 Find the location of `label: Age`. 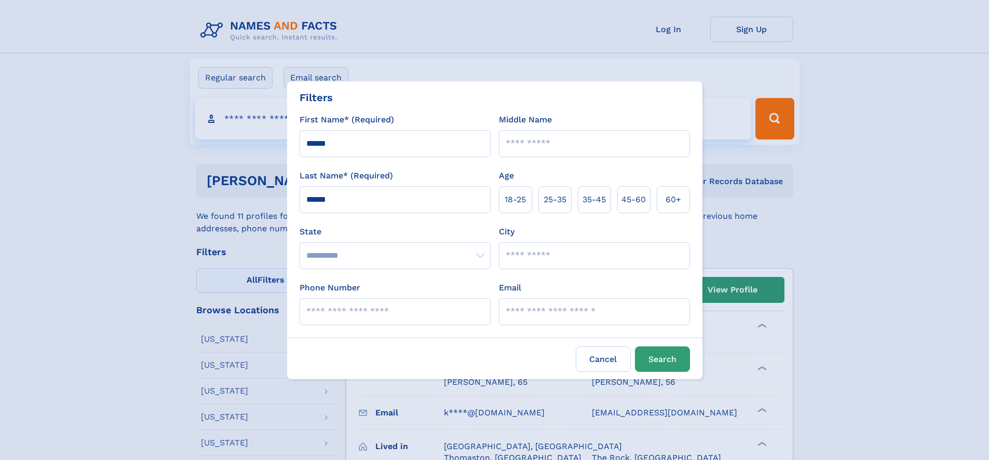

label: Age is located at coordinates (506, 176).